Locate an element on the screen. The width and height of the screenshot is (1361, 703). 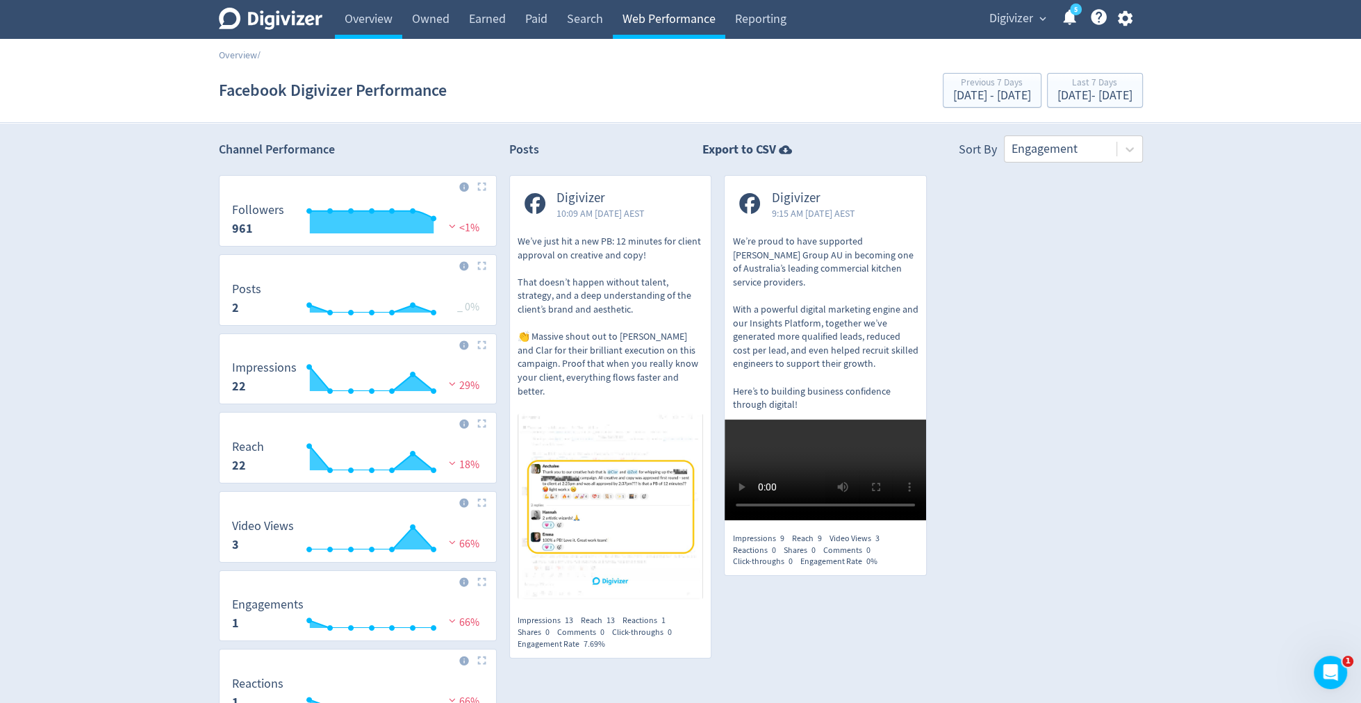
strong: 1 is located at coordinates (236, 623).